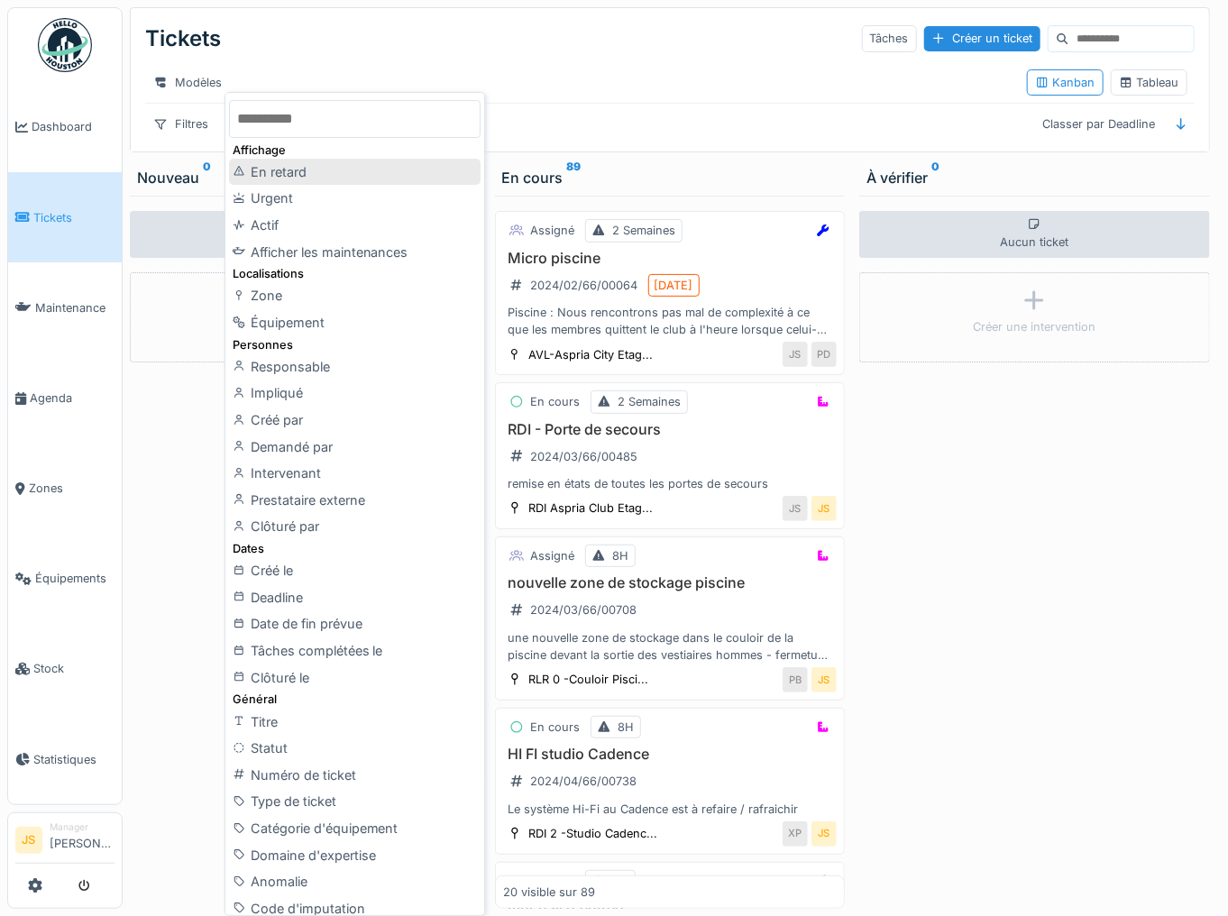 This screenshot has height=916, width=1228. Describe the element at coordinates (889, 38) in the screenshot. I see `div: Tâches` at that location.